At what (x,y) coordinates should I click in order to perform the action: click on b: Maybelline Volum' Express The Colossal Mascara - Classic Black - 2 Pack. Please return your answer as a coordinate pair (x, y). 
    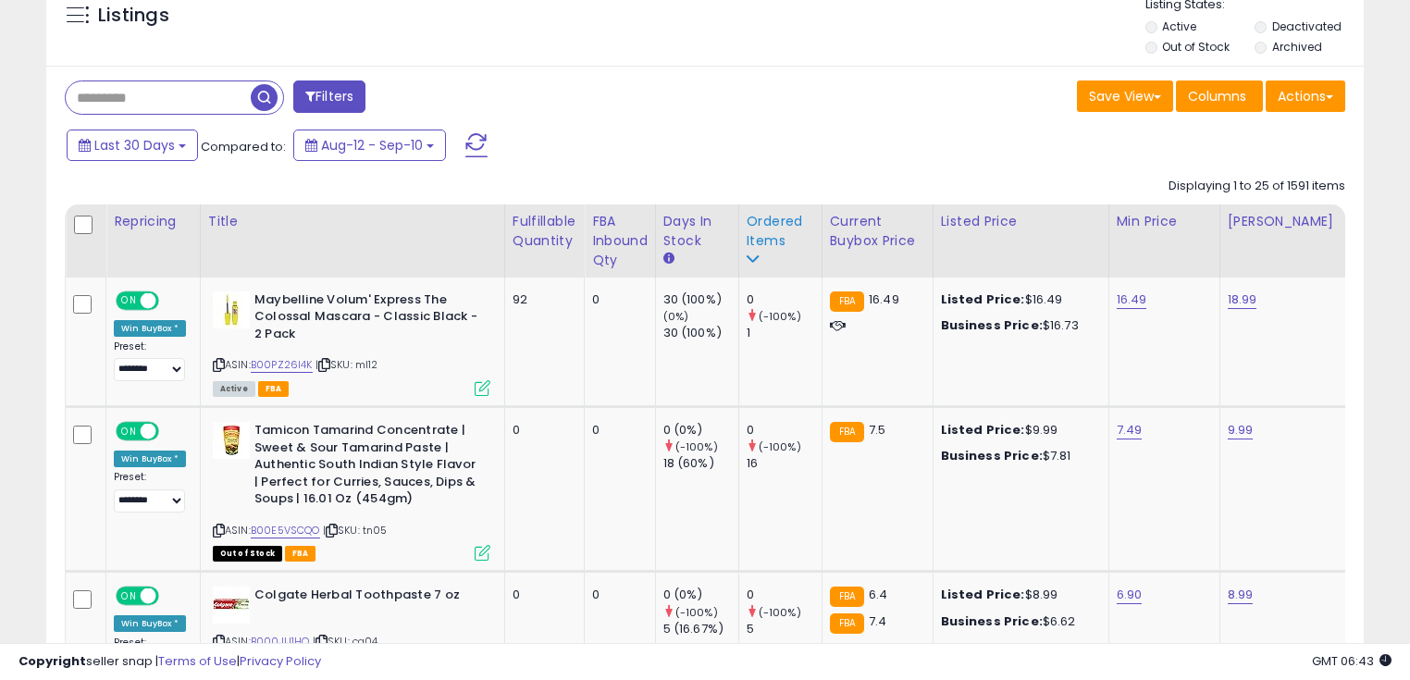
    Looking at the image, I should click on (366, 319).